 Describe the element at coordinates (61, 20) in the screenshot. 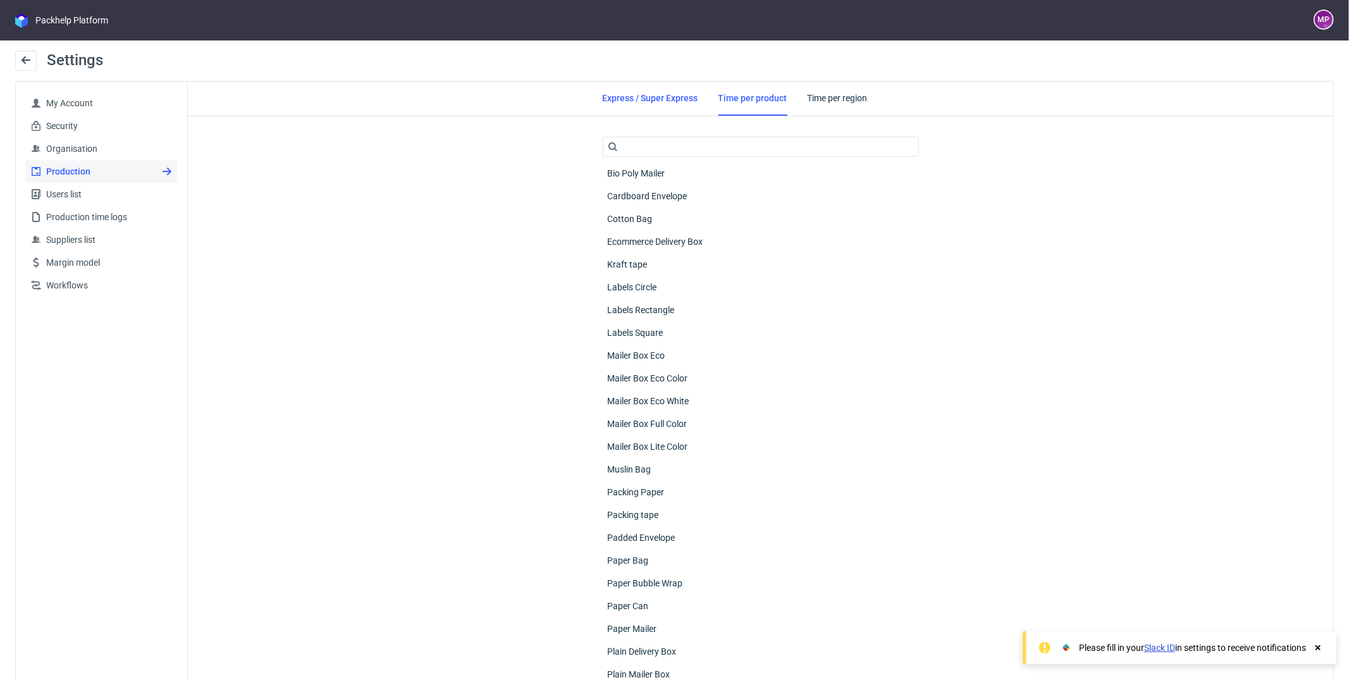

I see `a: Packhelp Platform` at that location.